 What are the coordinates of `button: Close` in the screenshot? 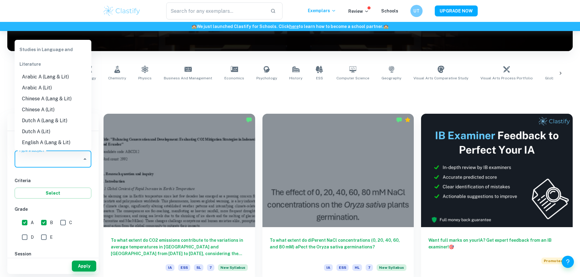 It's located at (85, 159).